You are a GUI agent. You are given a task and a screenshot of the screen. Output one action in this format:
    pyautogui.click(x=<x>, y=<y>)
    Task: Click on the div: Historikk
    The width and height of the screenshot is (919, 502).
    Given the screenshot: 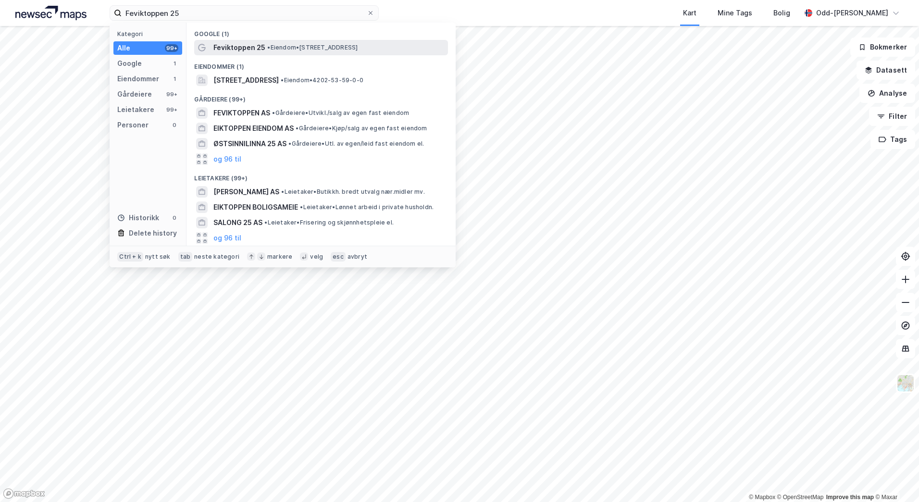 What is the action you would take?
    pyautogui.click(x=138, y=218)
    